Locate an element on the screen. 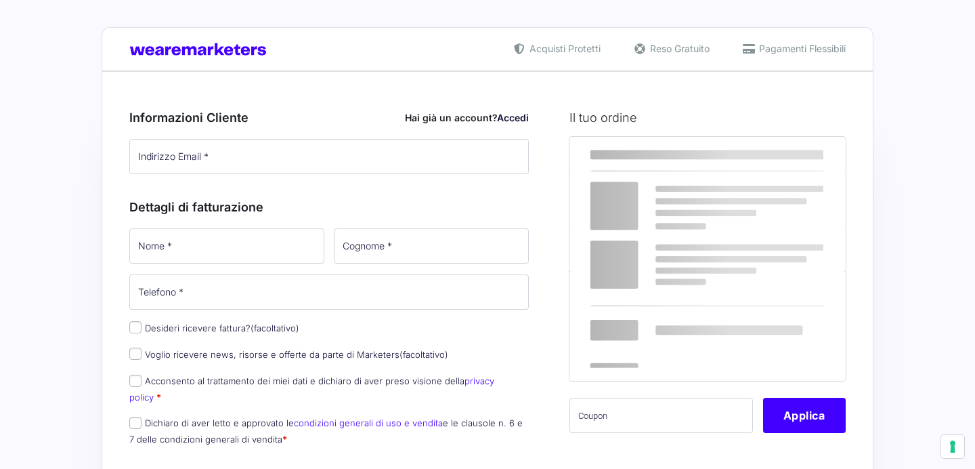  h3: Dettagli di fatturazione is located at coordinates (329, 207).